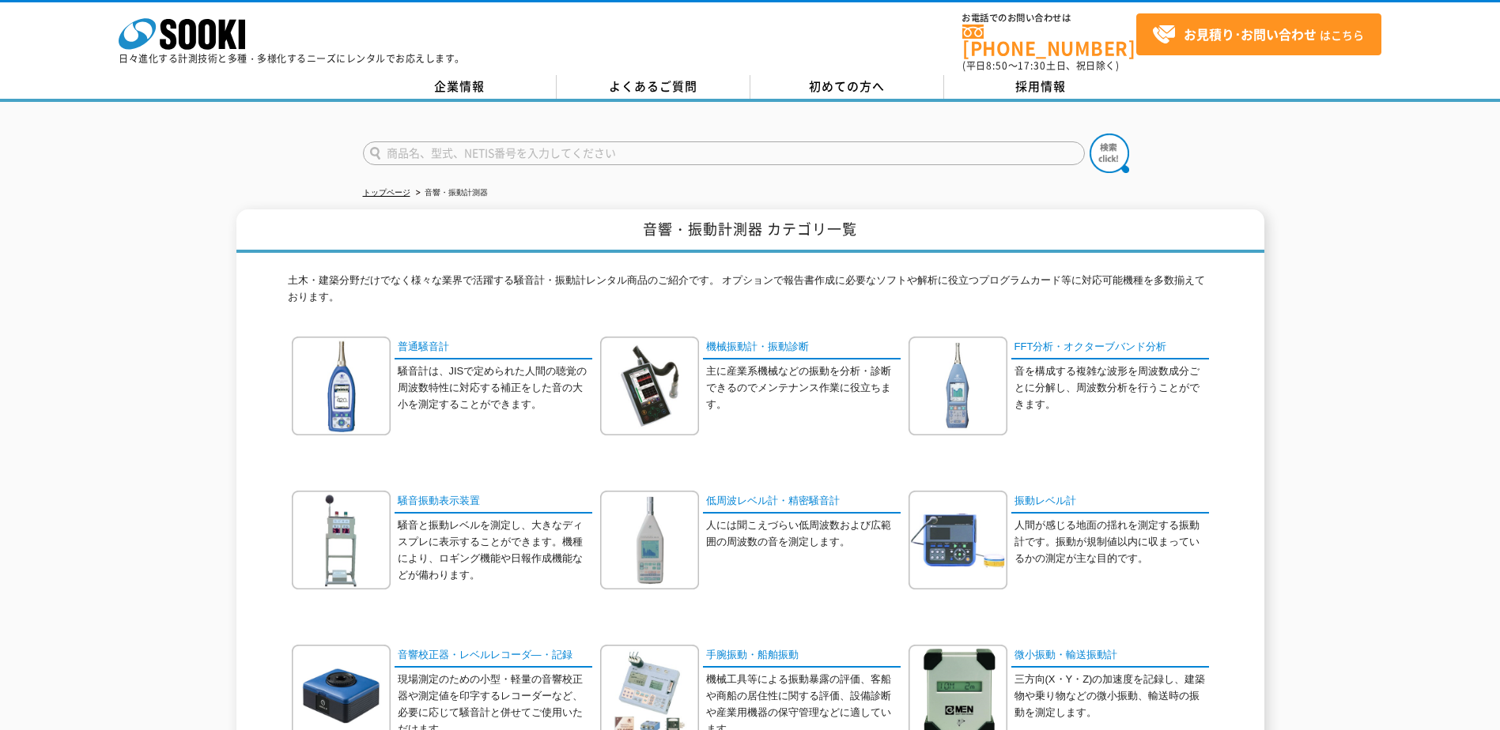  What do you see at coordinates (957, 386) in the screenshot?
I see `img: FFT分析・オクターブバンド分析` at bounding box center [957, 386].